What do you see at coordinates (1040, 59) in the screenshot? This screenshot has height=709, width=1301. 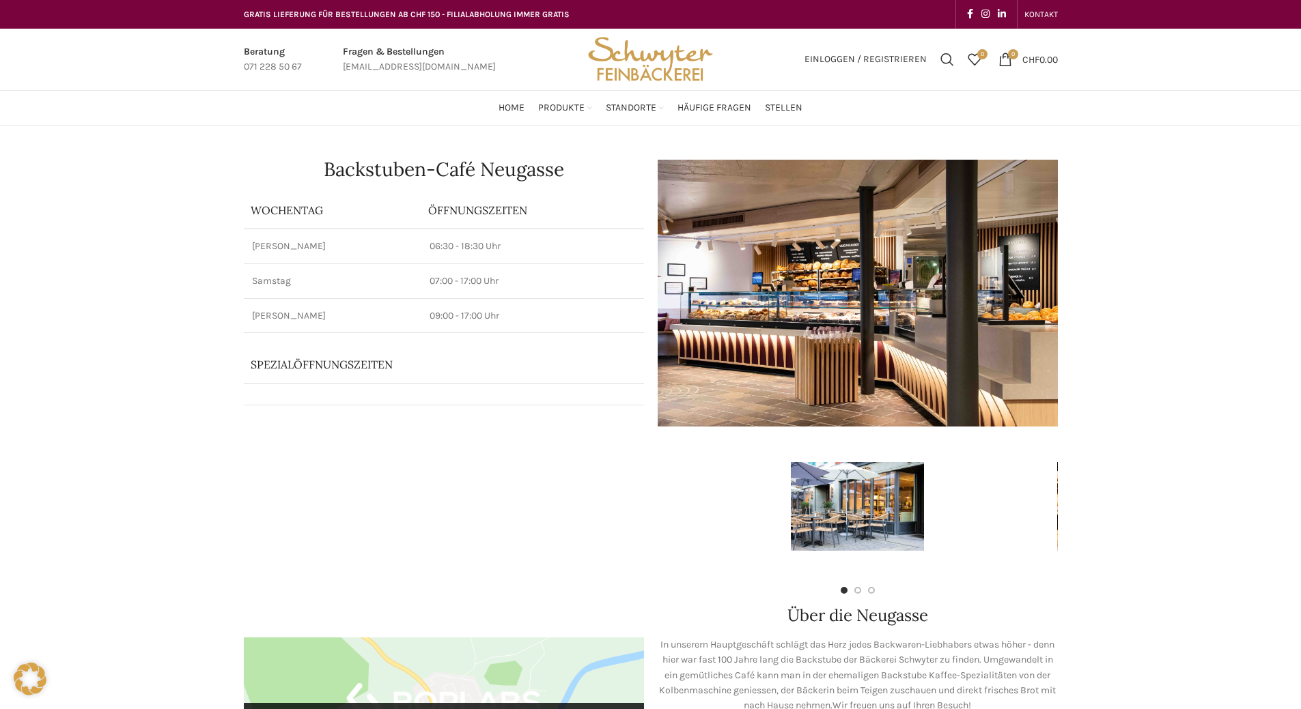 I see `bdi: 0.00` at bounding box center [1040, 59].